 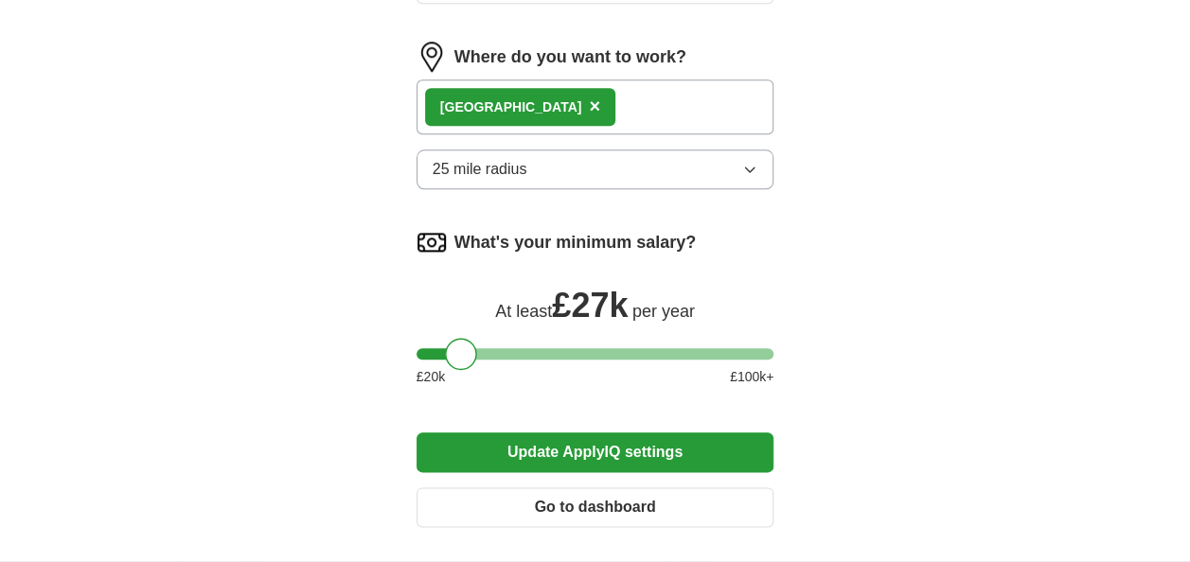 What do you see at coordinates (432, 242) in the screenshot?
I see `img: salary.png` at bounding box center [432, 242].